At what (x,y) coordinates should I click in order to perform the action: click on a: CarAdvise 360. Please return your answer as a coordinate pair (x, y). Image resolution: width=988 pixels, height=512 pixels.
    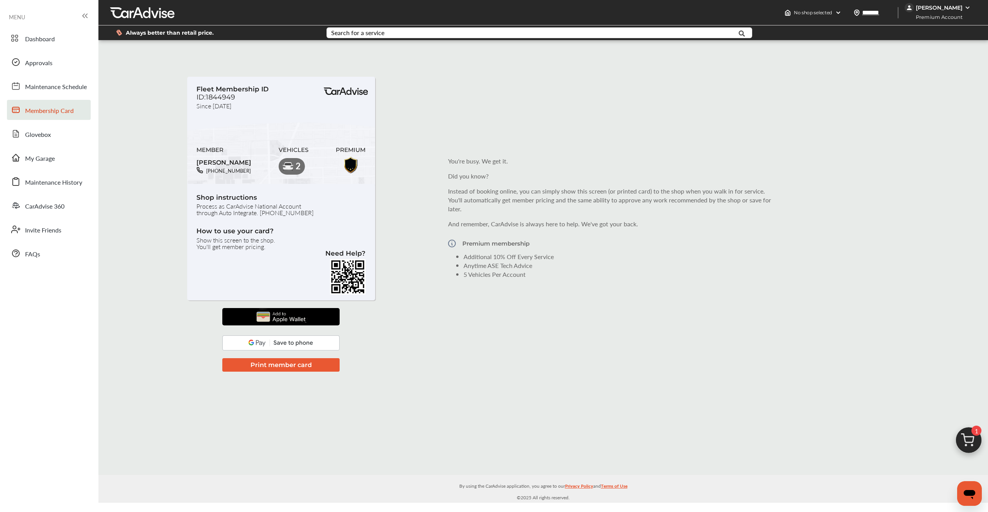
    Looking at the image, I should click on (49, 206).